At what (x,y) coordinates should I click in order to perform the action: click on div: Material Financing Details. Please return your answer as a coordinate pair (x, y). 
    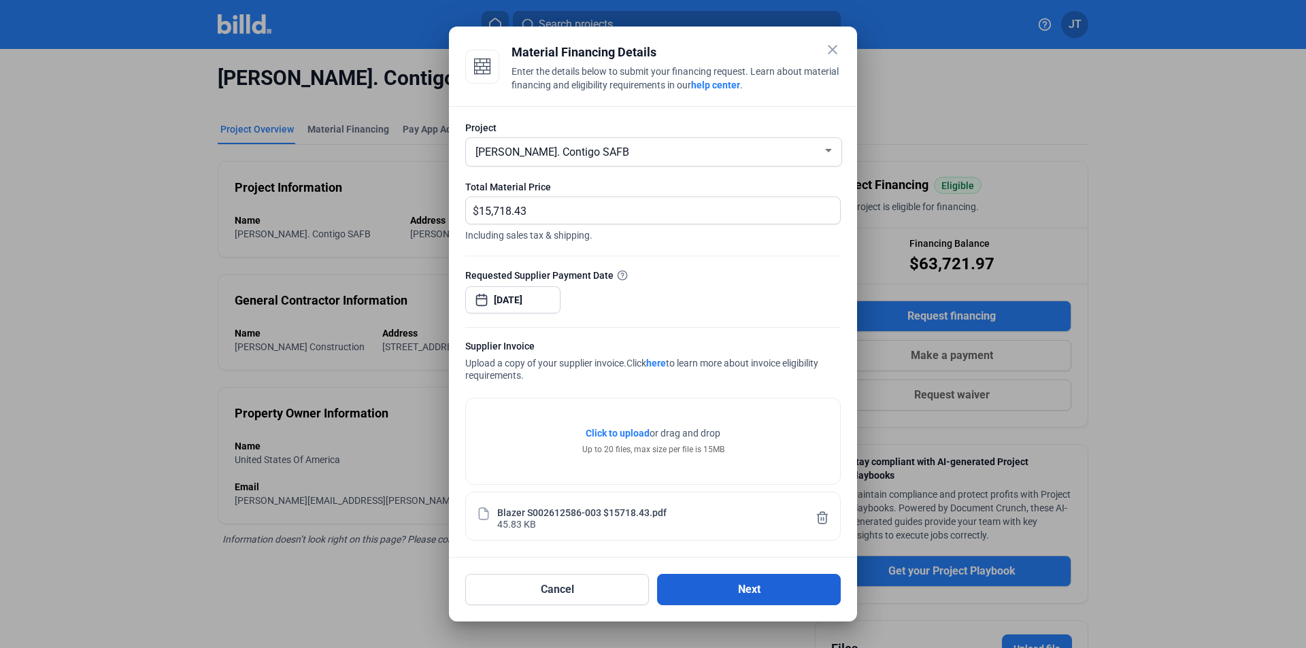
    Looking at the image, I should click on (676, 52).